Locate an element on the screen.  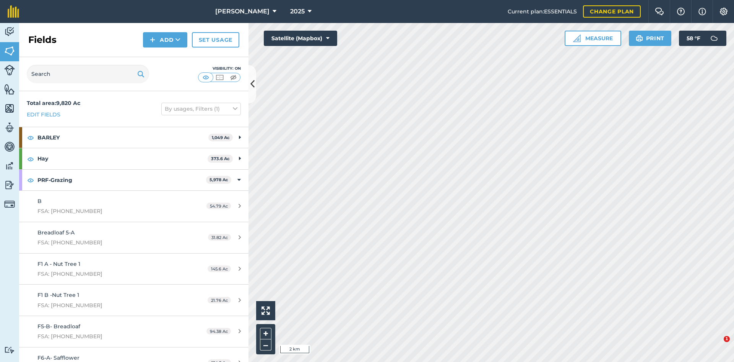
span: 145.6 Ac is located at coordinates (219, 268).